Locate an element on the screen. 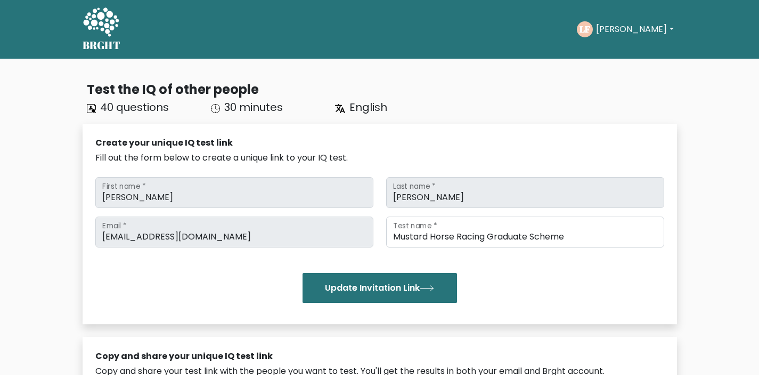  text: LF is located at coordinates (585, 29).